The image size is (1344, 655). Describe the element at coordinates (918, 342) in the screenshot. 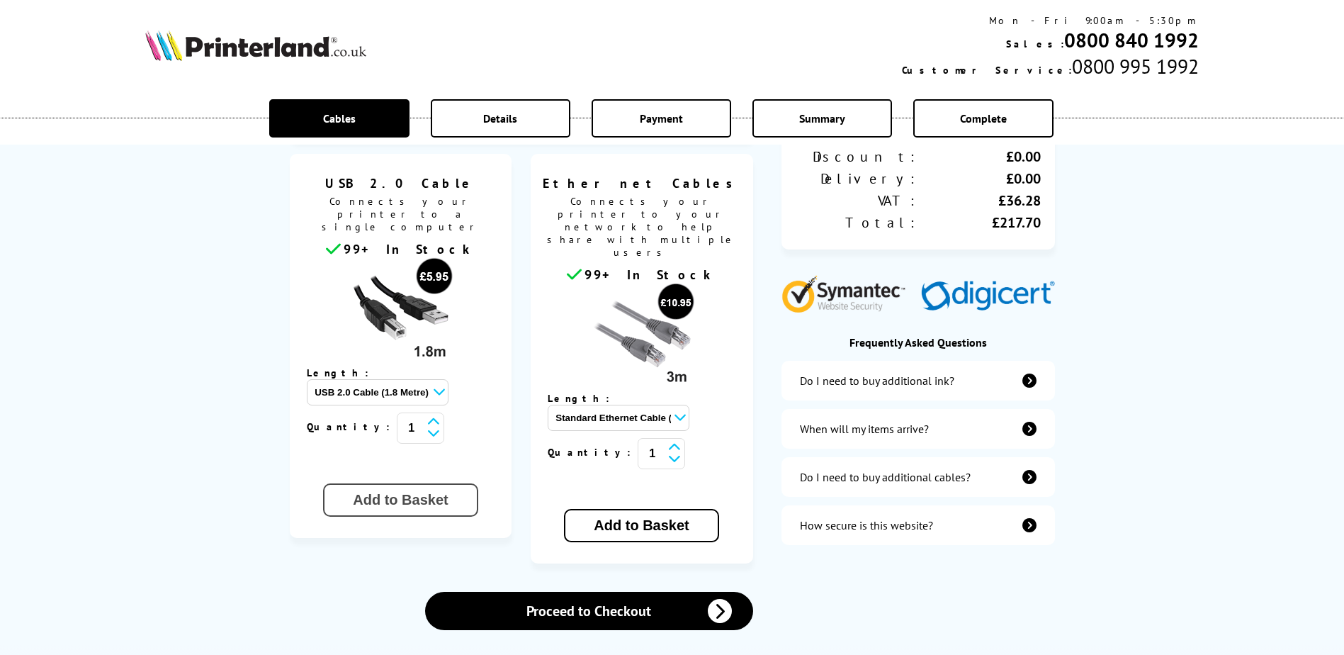

I see `div: Frequently Asked Questions` at that location.